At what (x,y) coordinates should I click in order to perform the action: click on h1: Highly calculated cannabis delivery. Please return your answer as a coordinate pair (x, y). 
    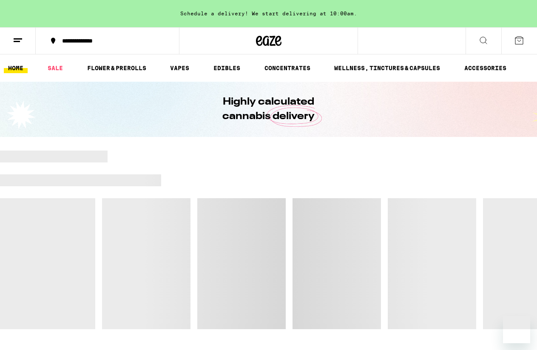
    Looking at the image, I should click on (269, 109).